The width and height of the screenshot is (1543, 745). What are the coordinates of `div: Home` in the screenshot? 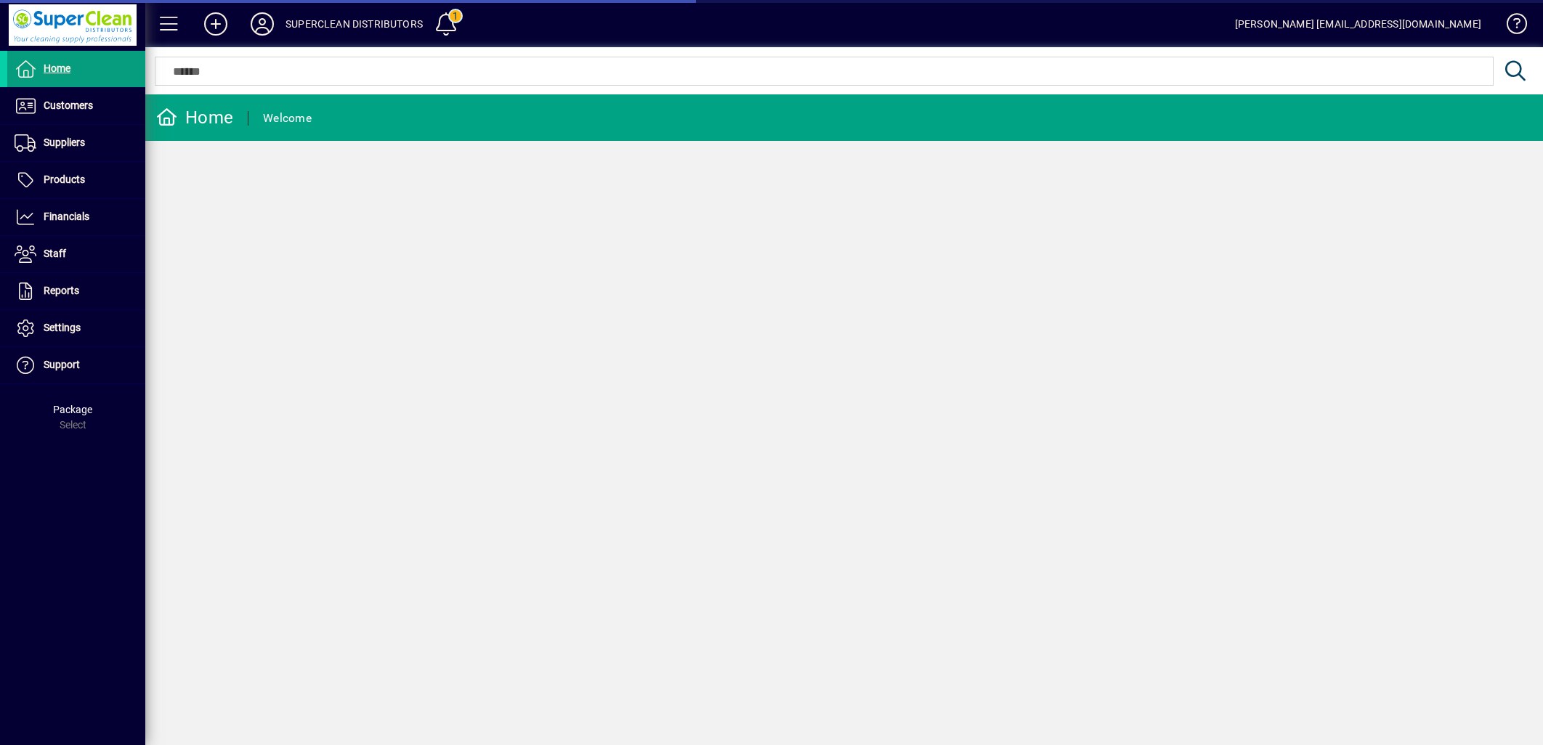 It's located at (195, 118).